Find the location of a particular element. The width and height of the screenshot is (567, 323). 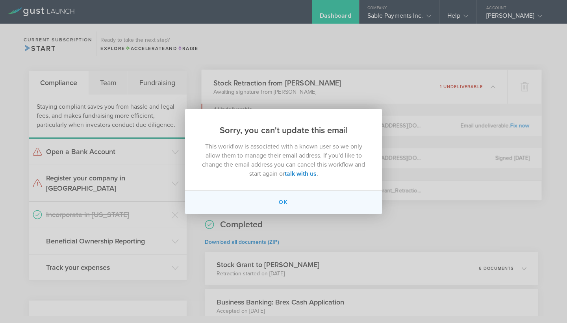

a: talk with us is located at coordinates (300, 174).